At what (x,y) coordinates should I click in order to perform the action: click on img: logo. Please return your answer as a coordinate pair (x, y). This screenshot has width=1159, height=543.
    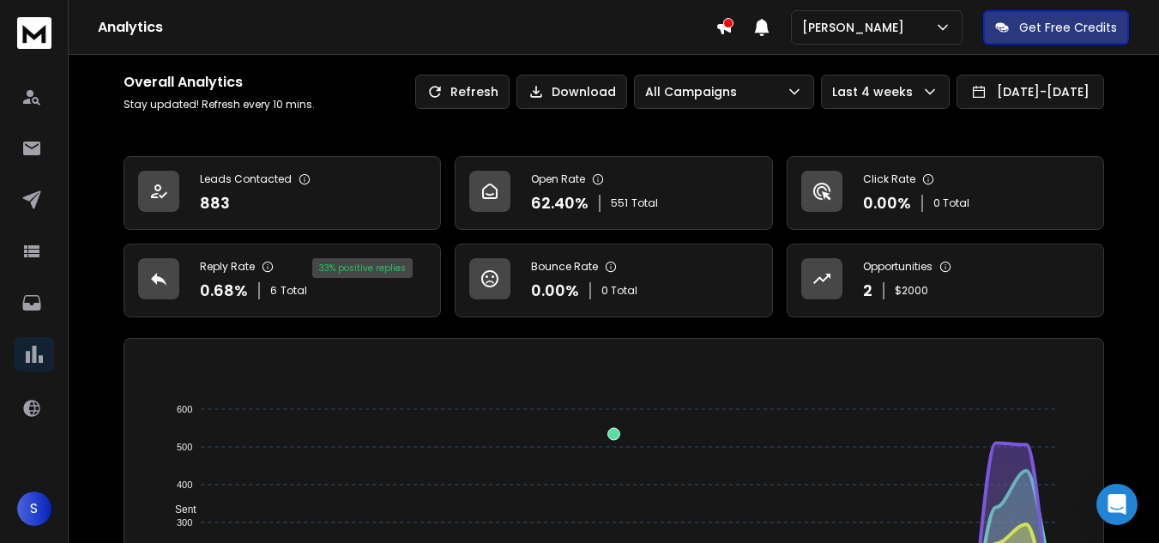
    Looking at the image, I should click on (34, 33).